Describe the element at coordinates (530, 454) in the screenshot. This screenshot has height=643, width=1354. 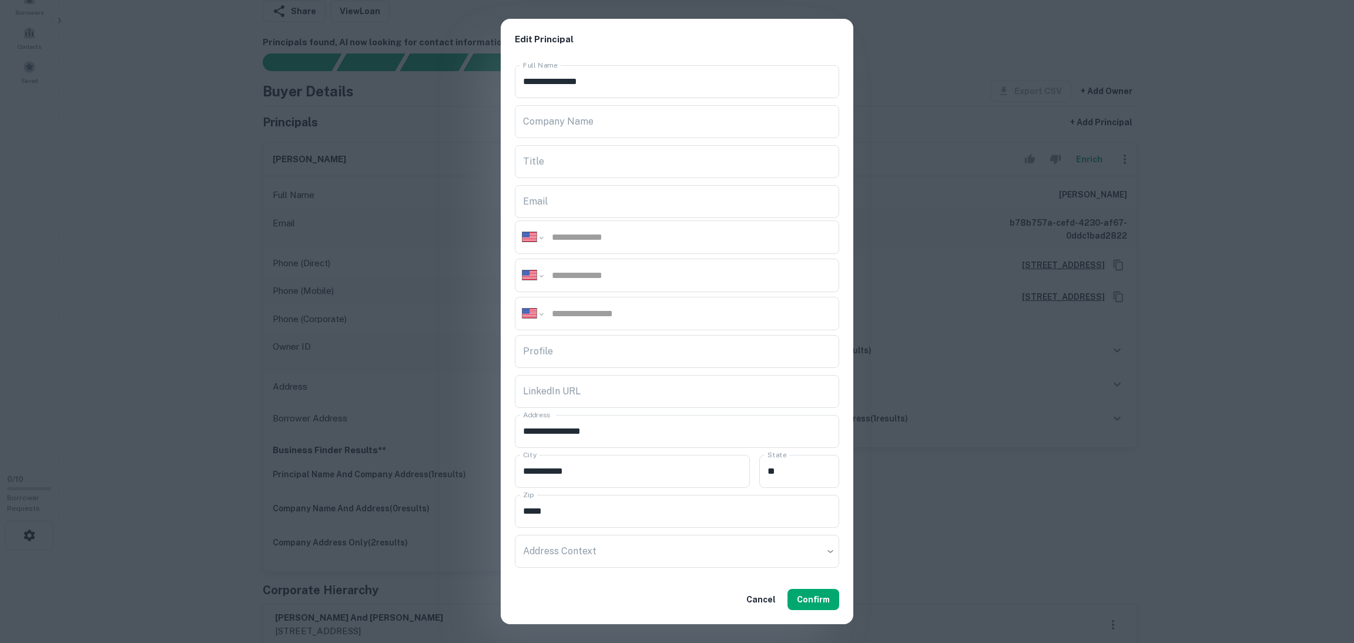
I see `label: City` at that location.